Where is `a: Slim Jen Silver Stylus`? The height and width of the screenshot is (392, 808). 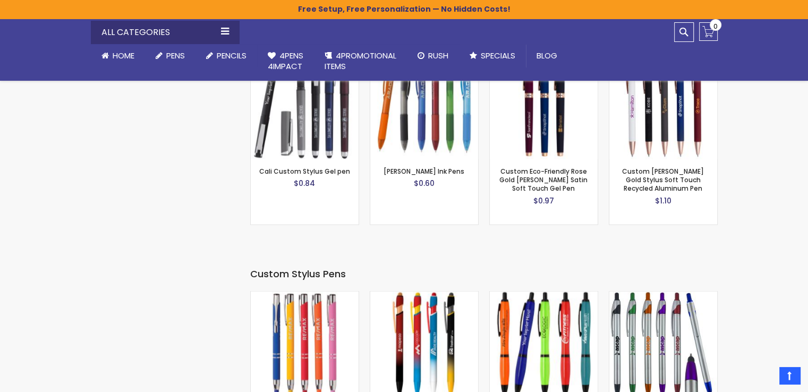
a: Slim Jen Silver Stylus is located at coordinates (663, 295).